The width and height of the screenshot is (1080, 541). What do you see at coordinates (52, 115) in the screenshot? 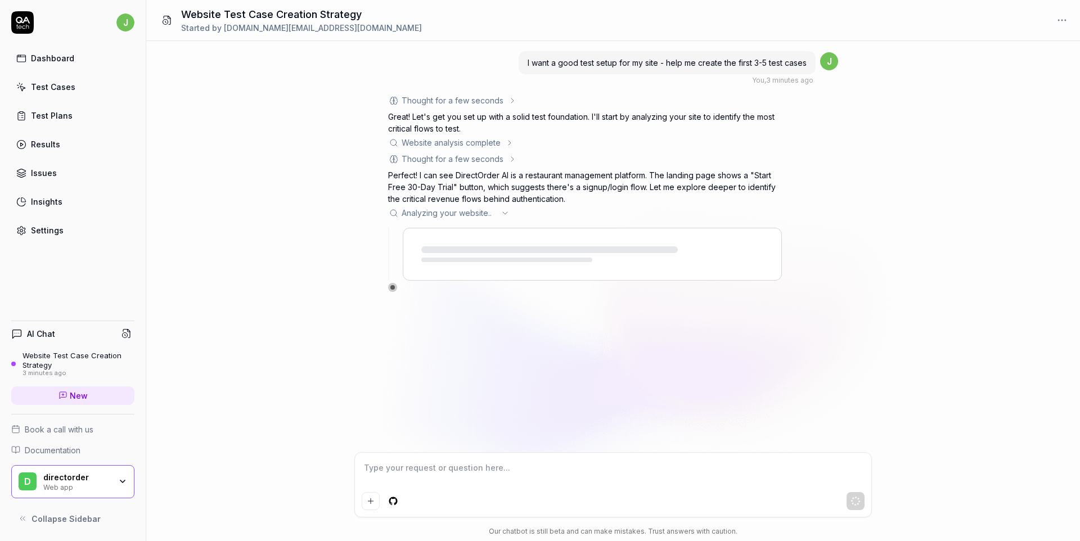
I see `div: Test Plans` at bounding box center [52, 115].